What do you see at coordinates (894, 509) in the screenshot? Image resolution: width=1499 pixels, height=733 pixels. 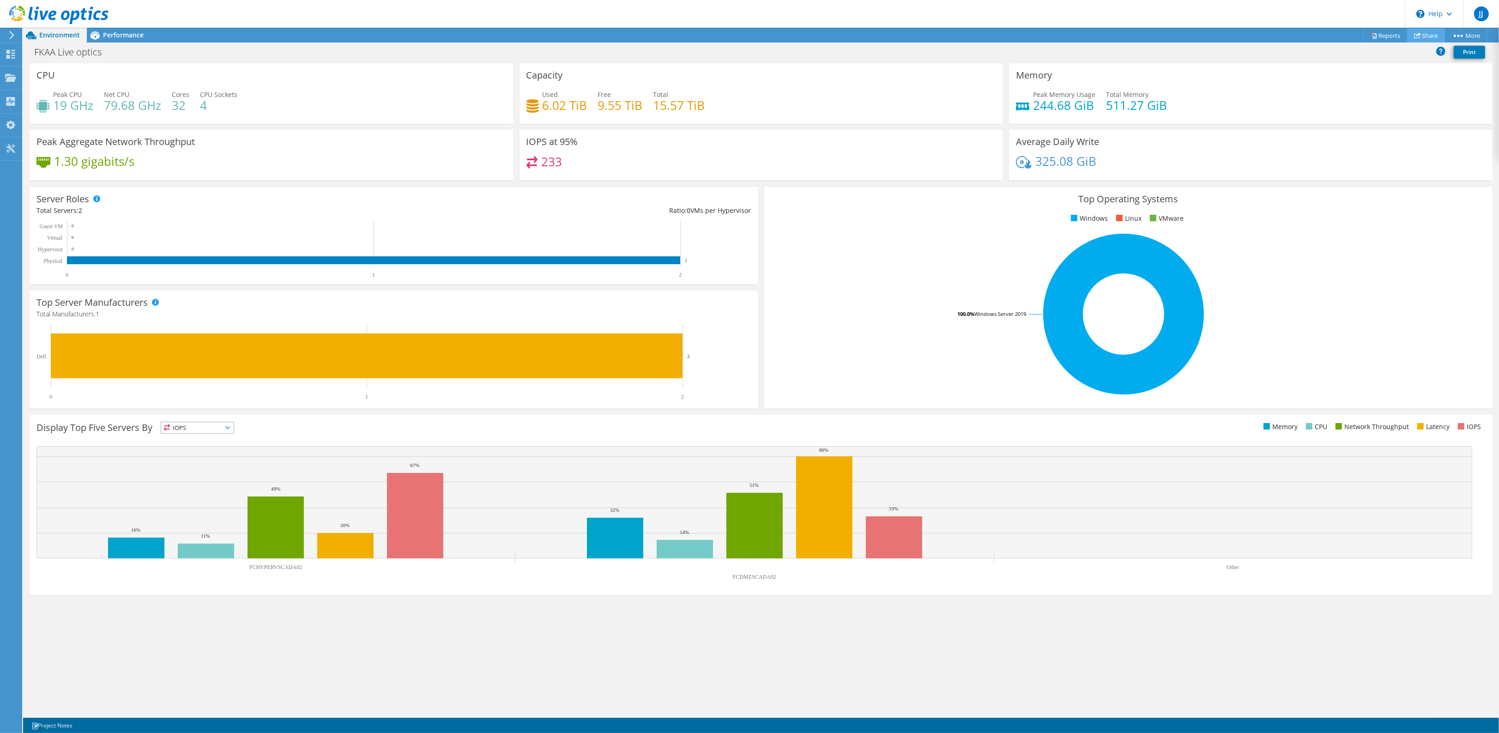 I see `text: 33%` at bounding box center [894, 509].